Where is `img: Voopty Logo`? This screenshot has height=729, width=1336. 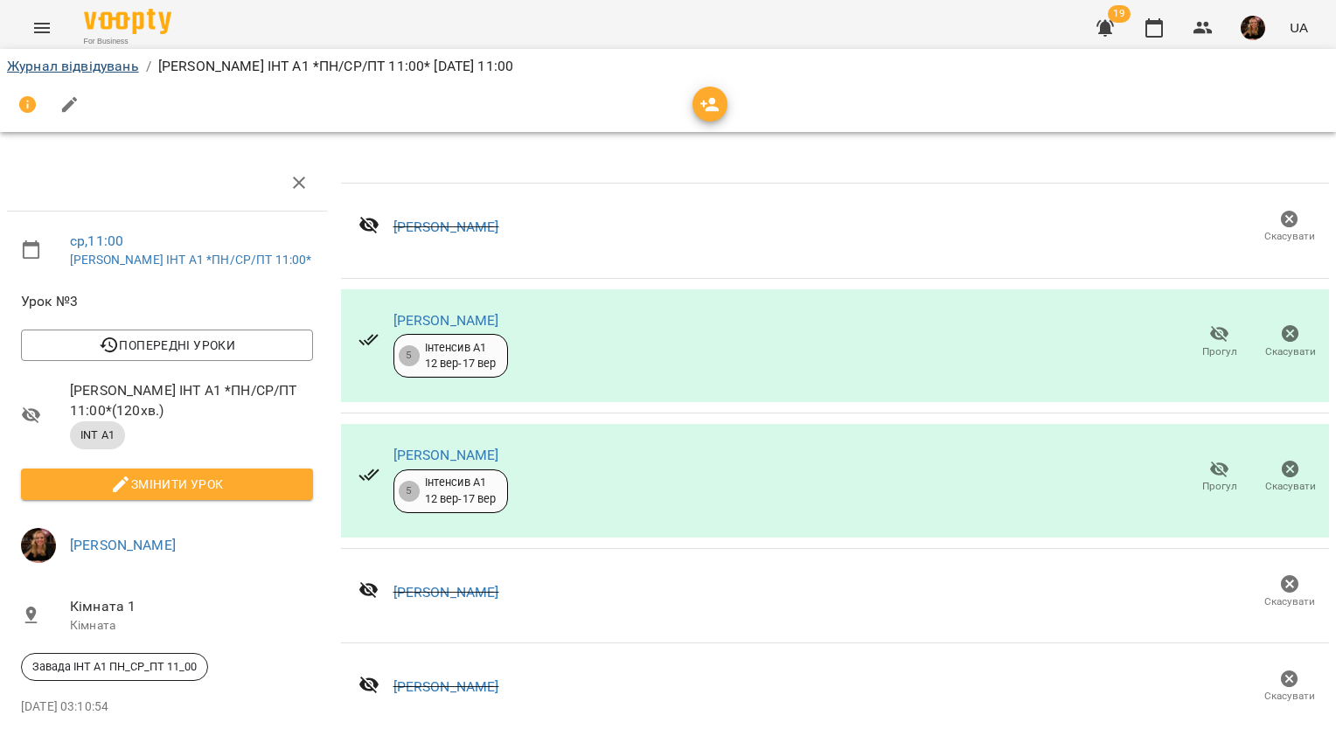 img: Voopty Logo is located at coordinates (128, 21).